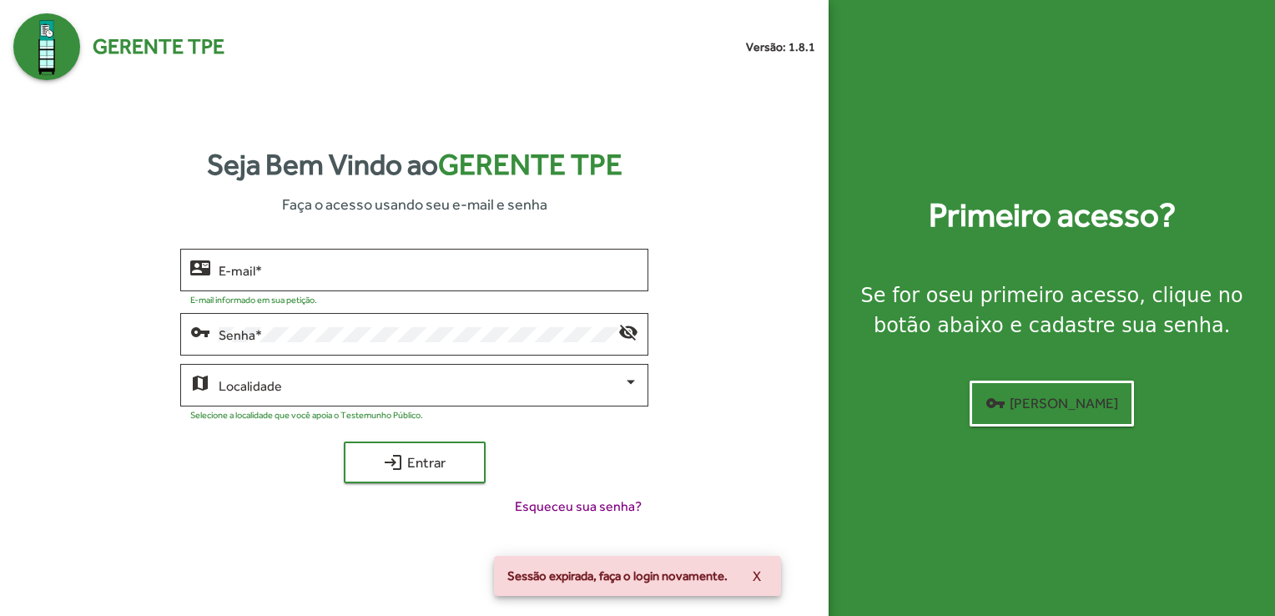 This screenshot has width=1275, height=616. What do you see at coordinates (393, 462) in the screenshot?
I see `mat-icon: login` at bounding box center [393, 462].